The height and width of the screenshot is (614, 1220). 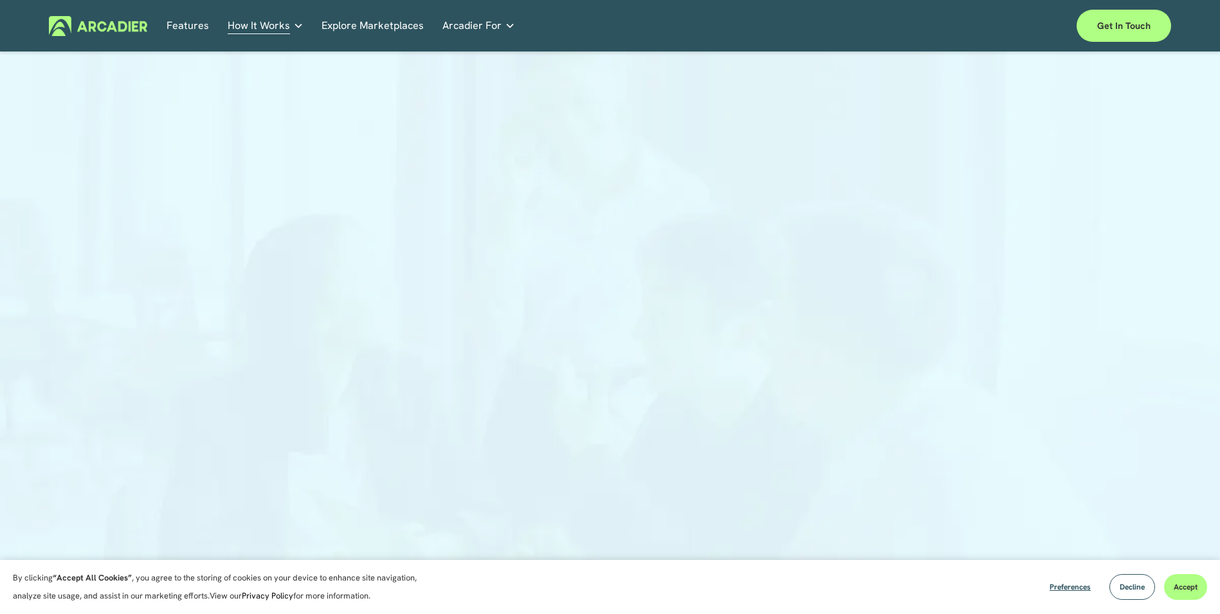 What do you see at coordinates (372, 26) in the screenshot?
I see `a: Explore Marketplaces` at bounding box center [372, 26].